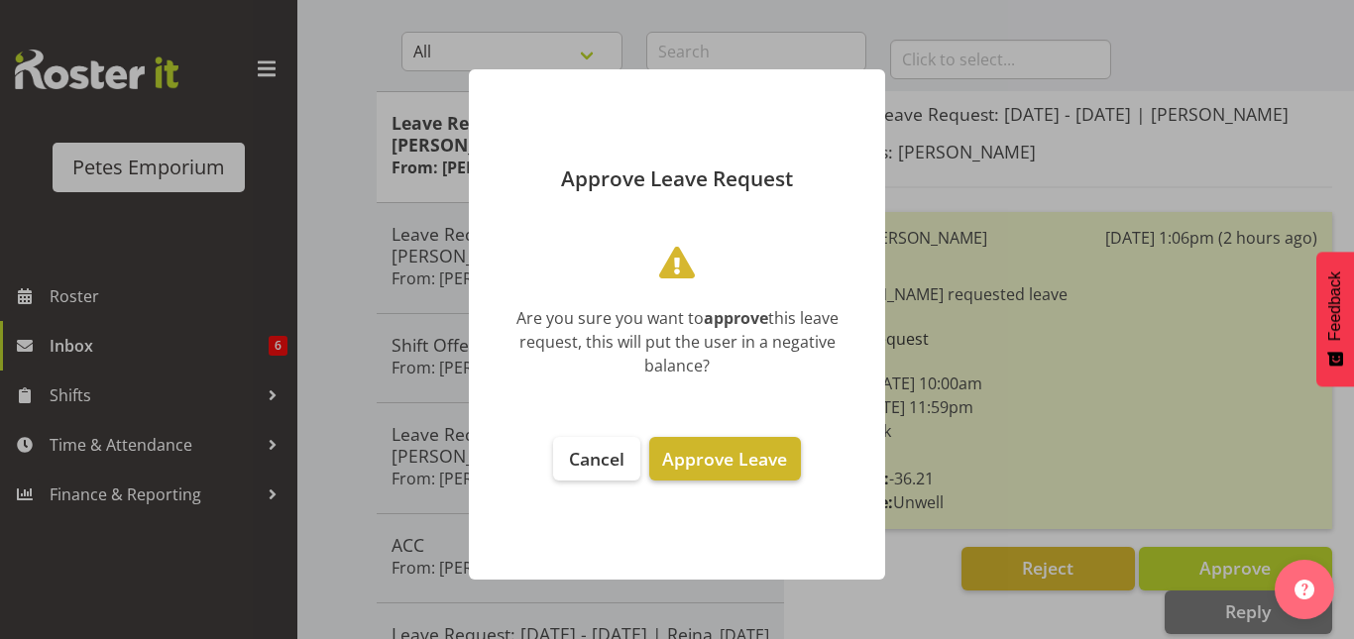  What do you see at coordinates (597, 459) in the screenshot?
I see `span: Cancel` at bounding box center [597, 459].